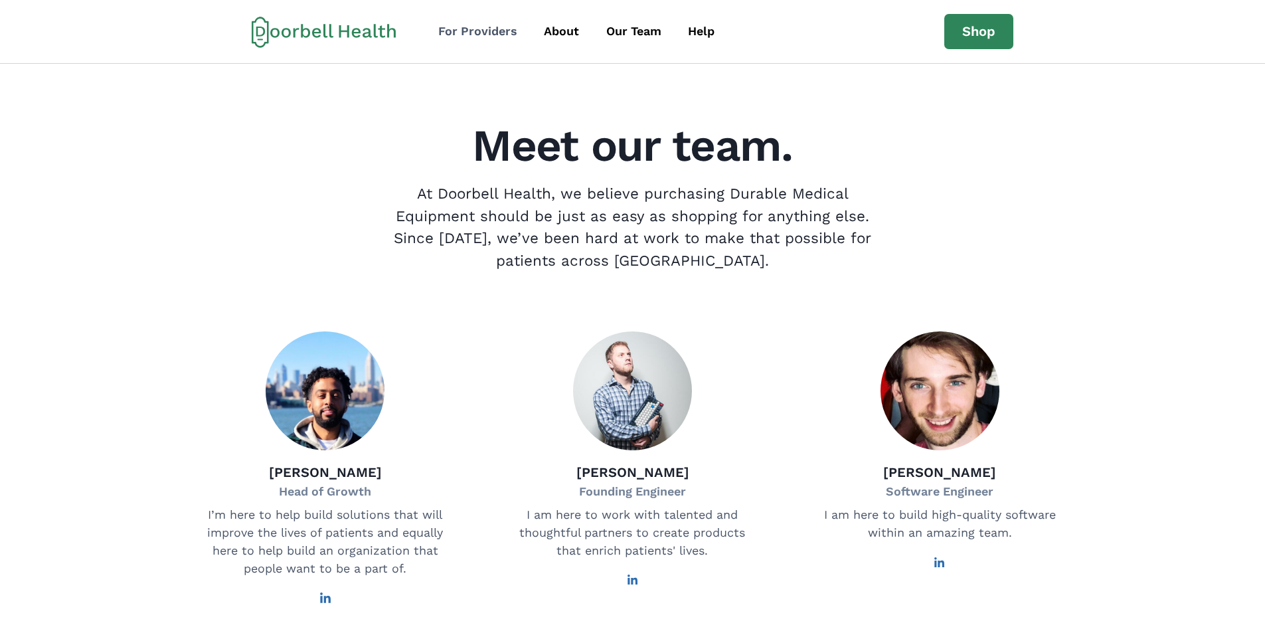 The image size is (1265, 637). I want to click on img: Drew Baumann, so click(632, 390).